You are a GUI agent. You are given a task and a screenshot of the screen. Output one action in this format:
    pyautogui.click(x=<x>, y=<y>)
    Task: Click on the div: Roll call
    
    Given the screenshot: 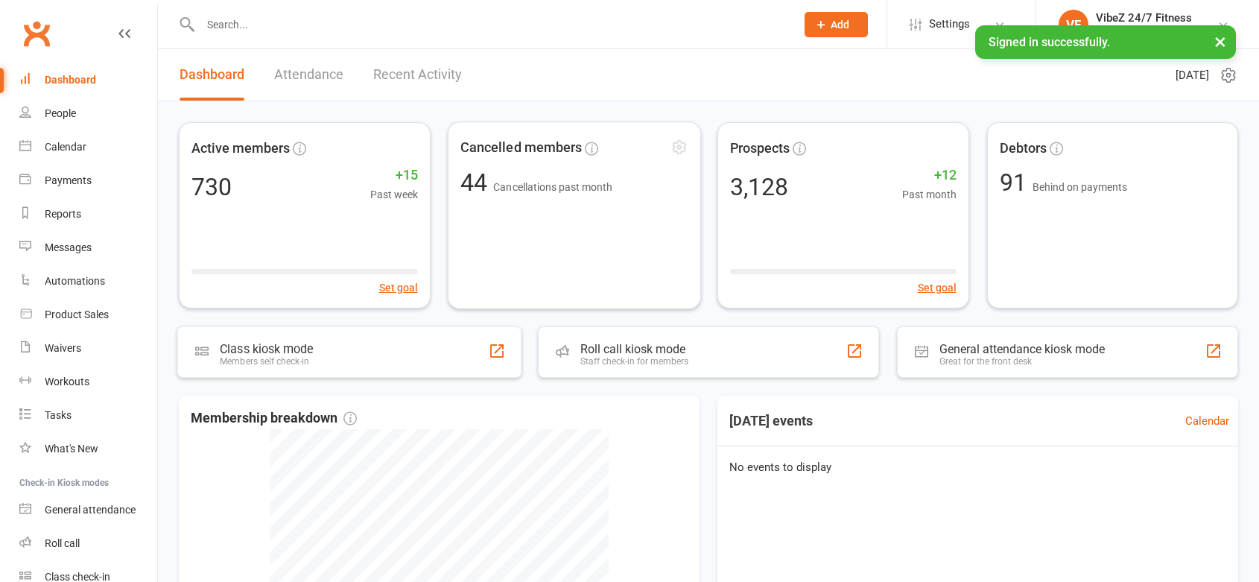 What is the action you would take?
    pyautogui.click(x=62, y=543)
    